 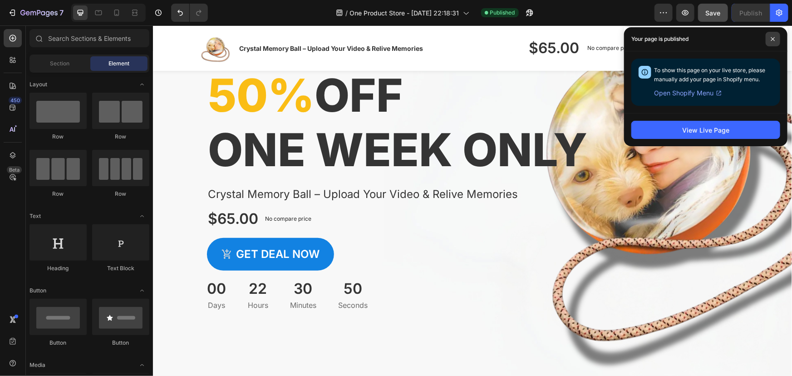 I want to click on div: 450, so click(x=15, y=100).